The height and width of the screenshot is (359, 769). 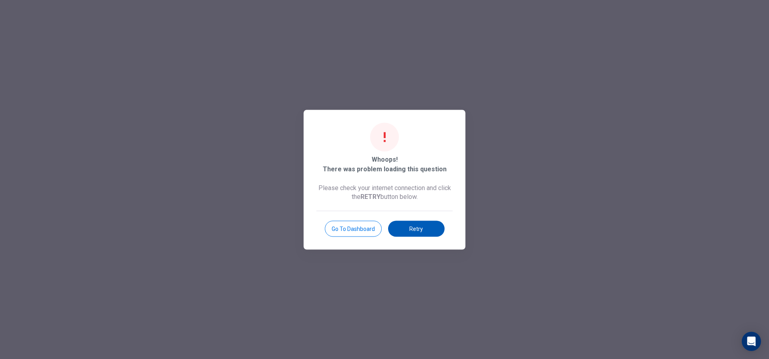 What do you see at coordinates (385, 159) in the screenshot?
I see `span: Whoops!` at bounding box center [385, 159].